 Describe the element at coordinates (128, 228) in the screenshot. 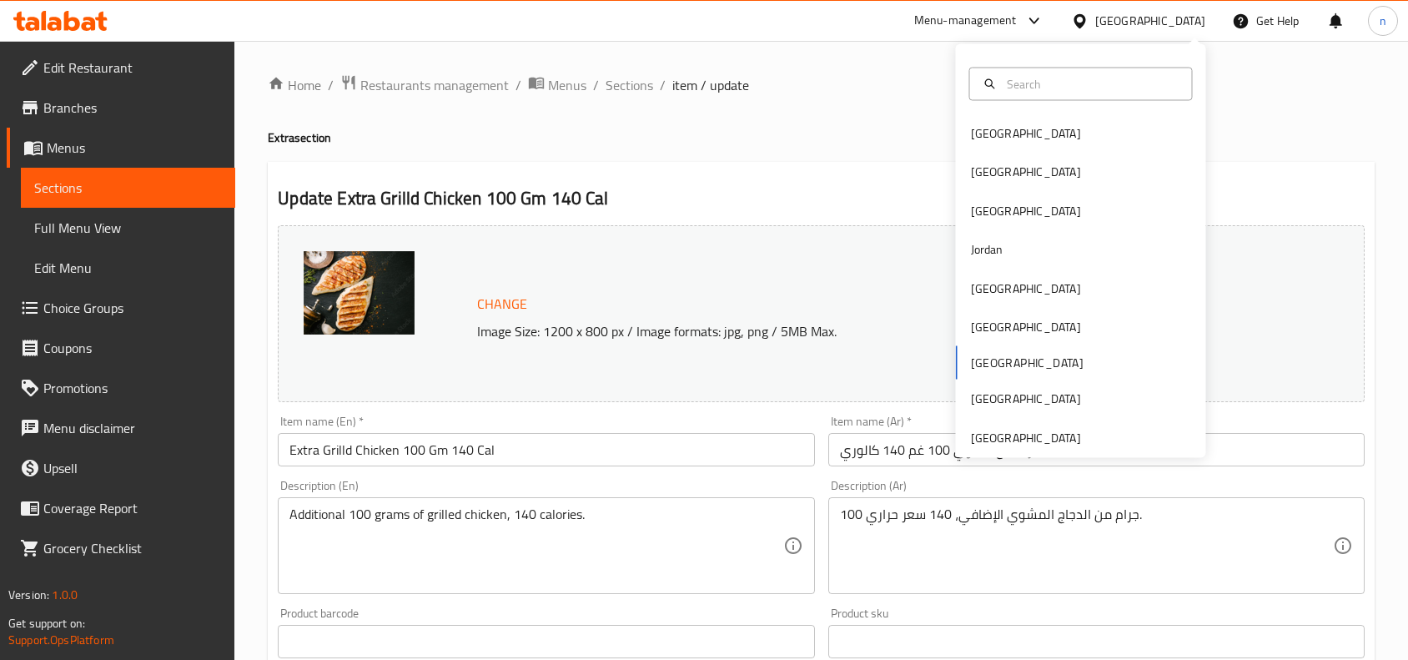

I see `a: Full Menu View` at that location.